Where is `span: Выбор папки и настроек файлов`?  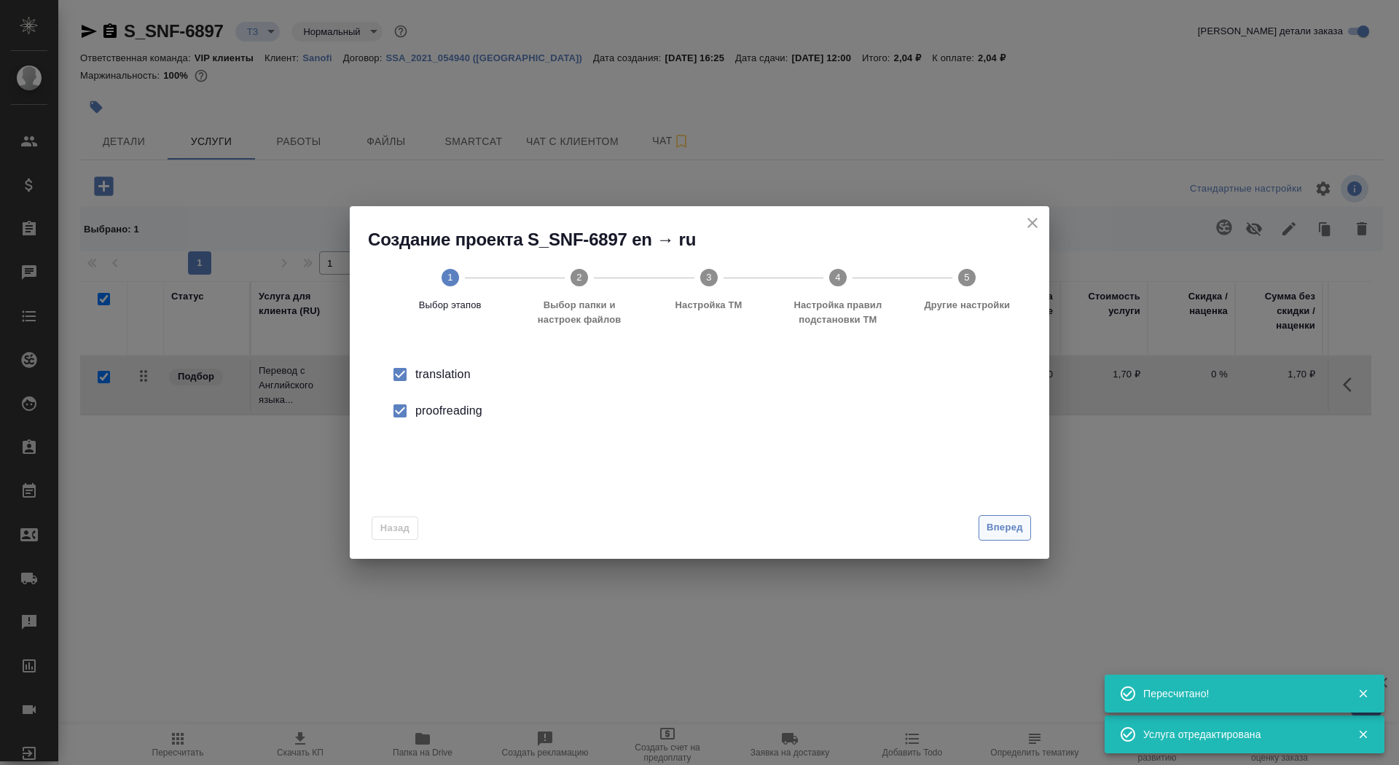
span: Выбор папки и настроек файлов is located at coordinates (579, 313).